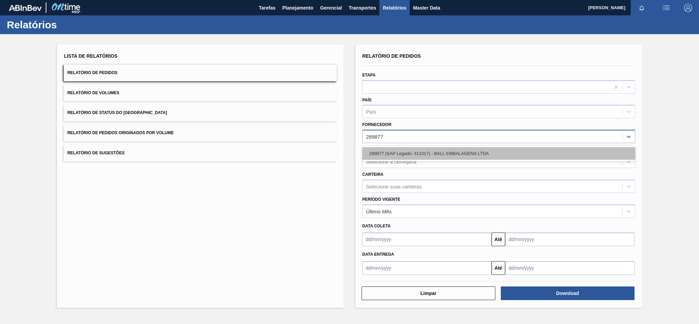 The height and width of the screenshot is (324, 699). Describe the element at coordinates (367, 100) in the screenshot. I see `label: País` at that location.